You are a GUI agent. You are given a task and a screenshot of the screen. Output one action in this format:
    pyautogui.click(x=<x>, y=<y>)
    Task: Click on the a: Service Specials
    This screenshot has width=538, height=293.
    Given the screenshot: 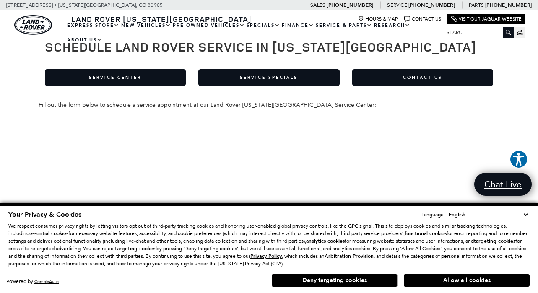 What is the action you would take?
    pyautogui.click(x=269, y=78)
    